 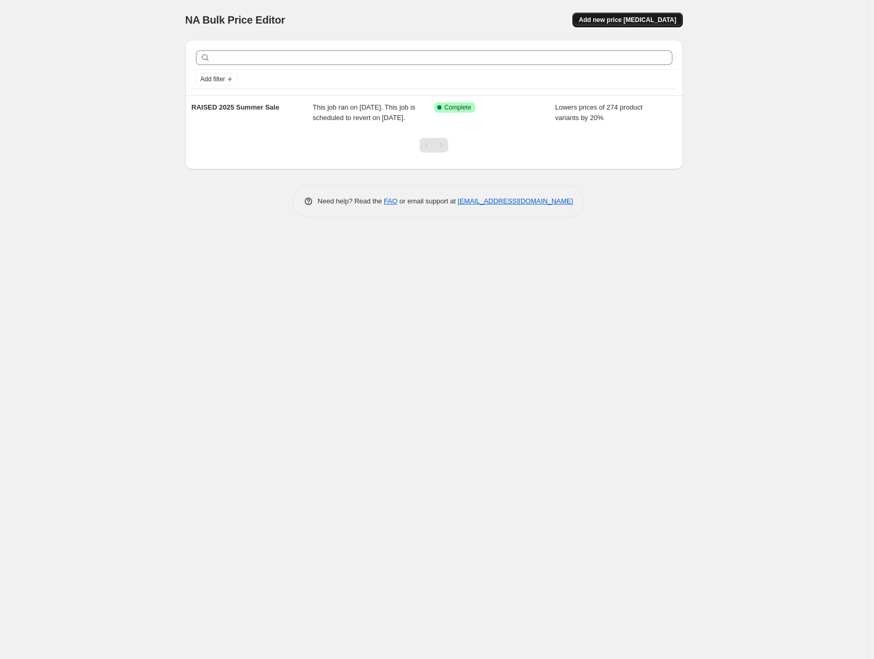 What do you see at coordinates (434, 145) in the screenshot?
I see `nav: Pagination` at bounding box center [434, 145].